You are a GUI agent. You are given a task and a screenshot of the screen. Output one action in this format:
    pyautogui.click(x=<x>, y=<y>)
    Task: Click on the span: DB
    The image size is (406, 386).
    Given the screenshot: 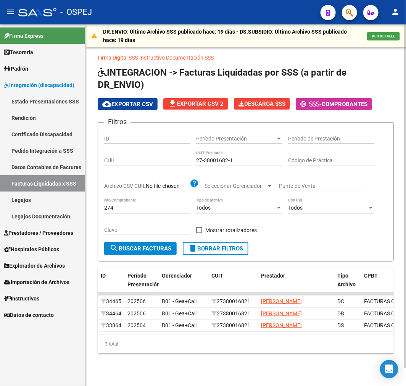 What is the action you would take?
    pyautogui.click(x=341, y=314)
    